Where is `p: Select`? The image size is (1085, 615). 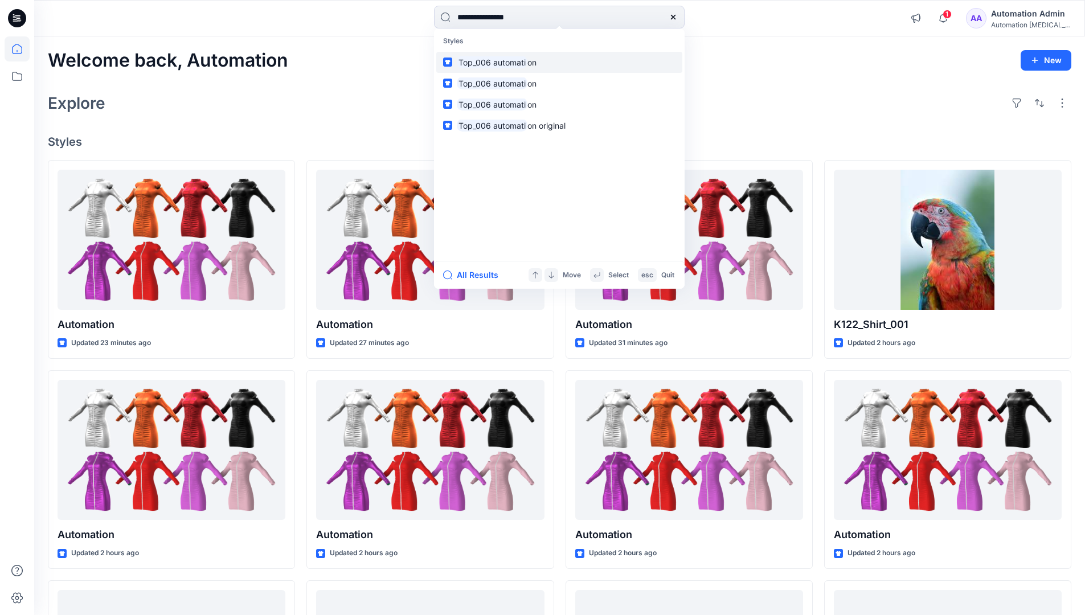 p: Select is located at coordinates (619, 275).